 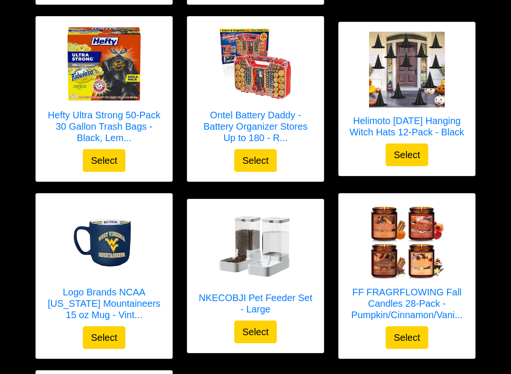 I want to click on h5: FF FRAGRFLOWING Fall Candles 28-Pack - Pumpkin/Cinnamon/Vani..., so click(x=407, y=304).